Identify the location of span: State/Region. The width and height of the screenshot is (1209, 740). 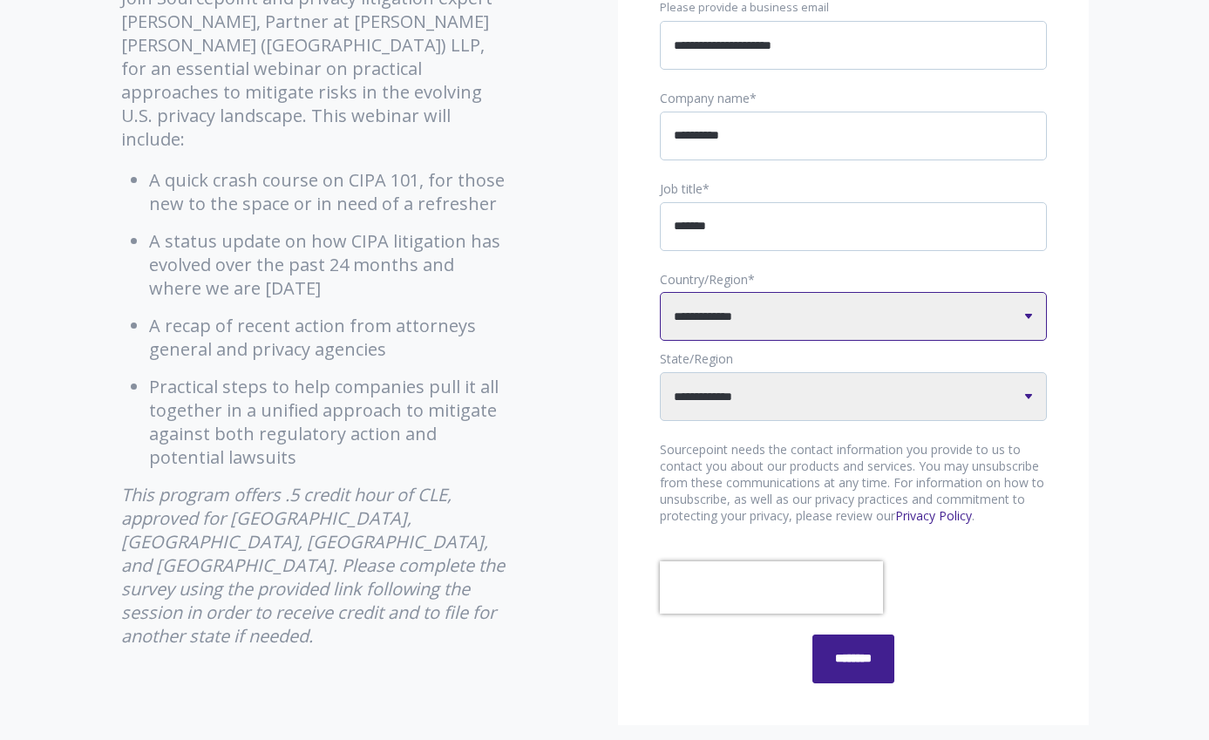
(696, 358).